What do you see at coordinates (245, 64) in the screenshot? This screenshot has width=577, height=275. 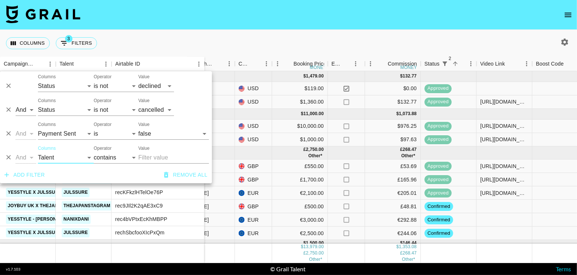 I see `div: Currency` at bounding box center [245, 64].